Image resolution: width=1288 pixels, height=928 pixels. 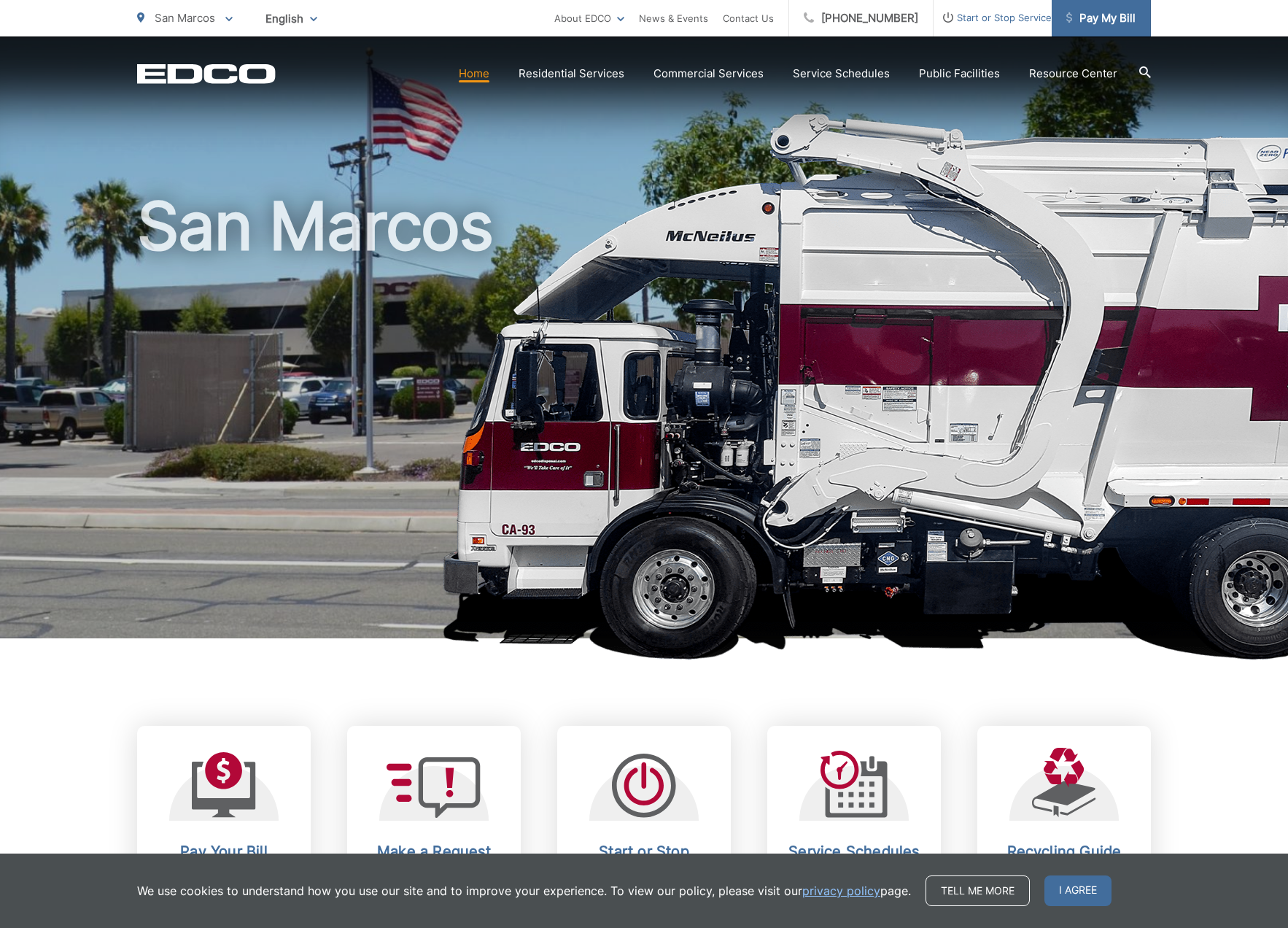 I want to click on a: Commercial Services, so click(x=709, y=73).